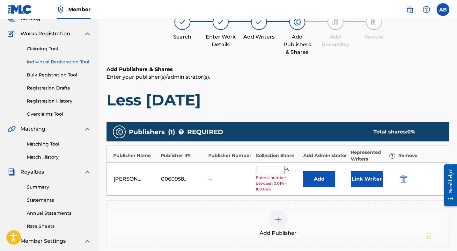 This screenshot has height=251, width=457. What do you see at coordinates (147, 132) in the screenshot?
I see `span: Publishers` at bounding box center [147, 132].